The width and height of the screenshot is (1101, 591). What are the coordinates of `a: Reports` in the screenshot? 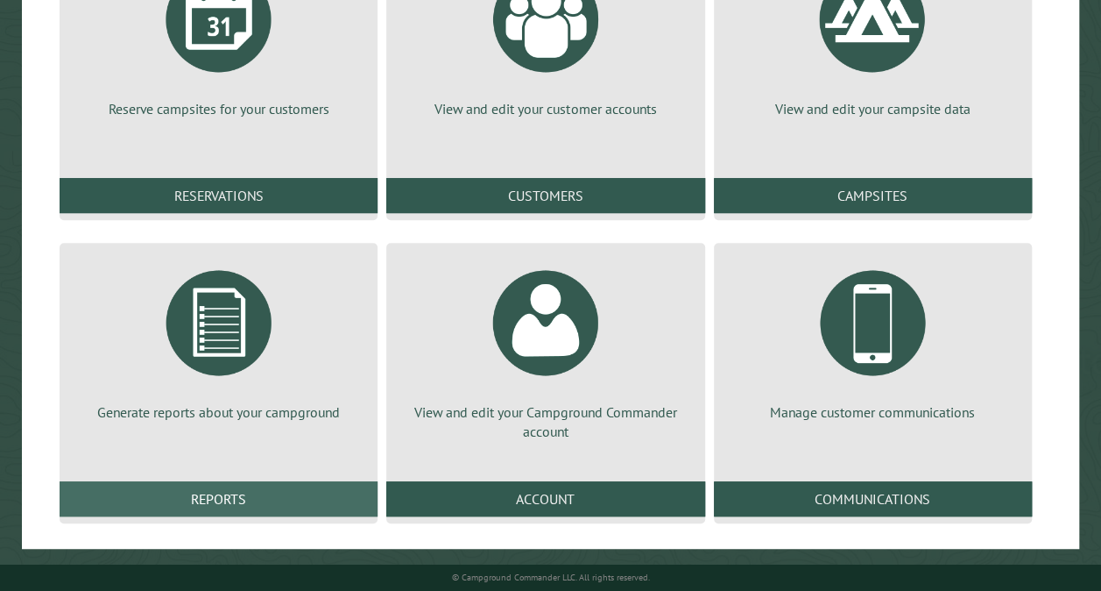 It's located at (218, 499).